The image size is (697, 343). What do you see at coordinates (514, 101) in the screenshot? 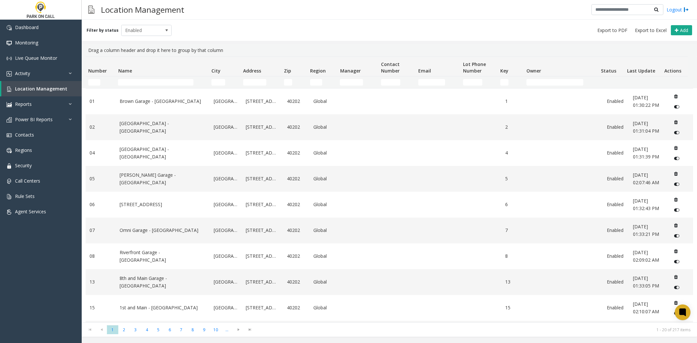
I see `a: 1` at bounding box center [514, 101].